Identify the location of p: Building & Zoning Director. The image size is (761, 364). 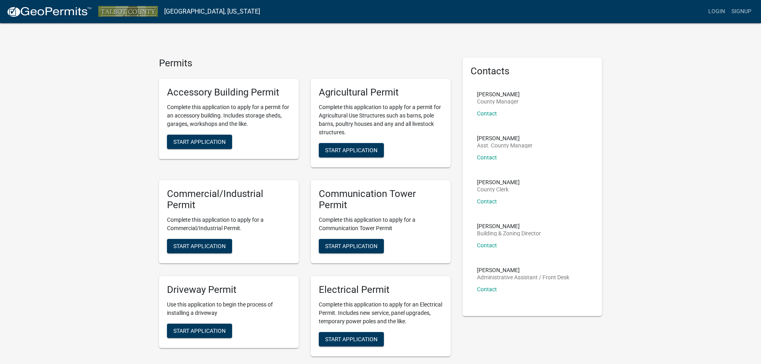
(509, 233).